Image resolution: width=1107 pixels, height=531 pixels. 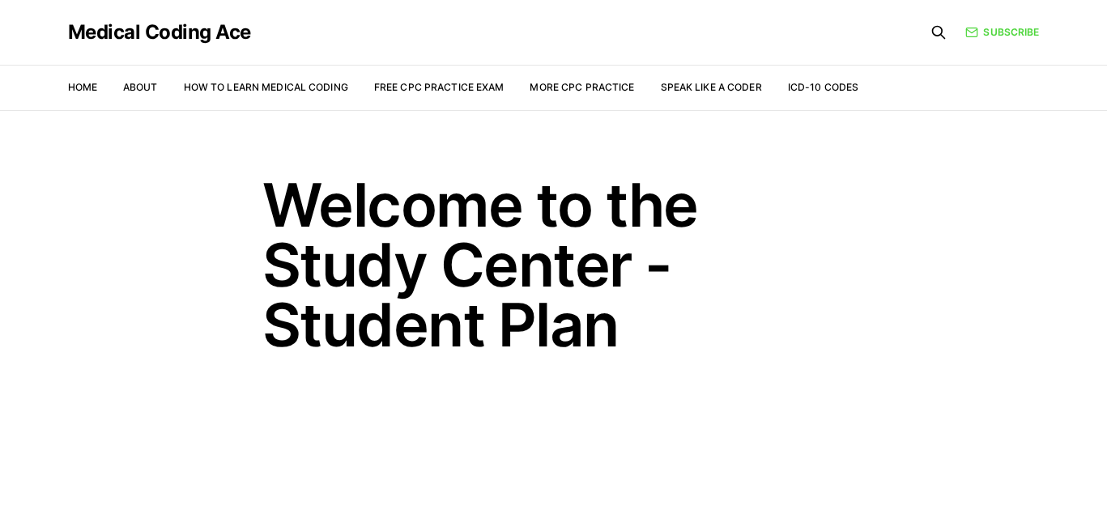 What do you see at coordinates (439, 87) in the screenshot?
I see `a: Free CPC Practice Exam` at bounding box center [439, 87].